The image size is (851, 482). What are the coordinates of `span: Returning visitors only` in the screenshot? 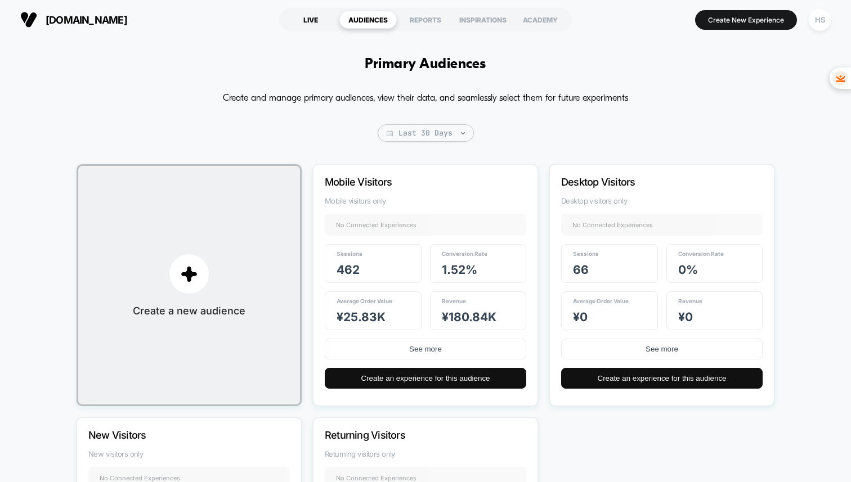 It's located at (426, 454).